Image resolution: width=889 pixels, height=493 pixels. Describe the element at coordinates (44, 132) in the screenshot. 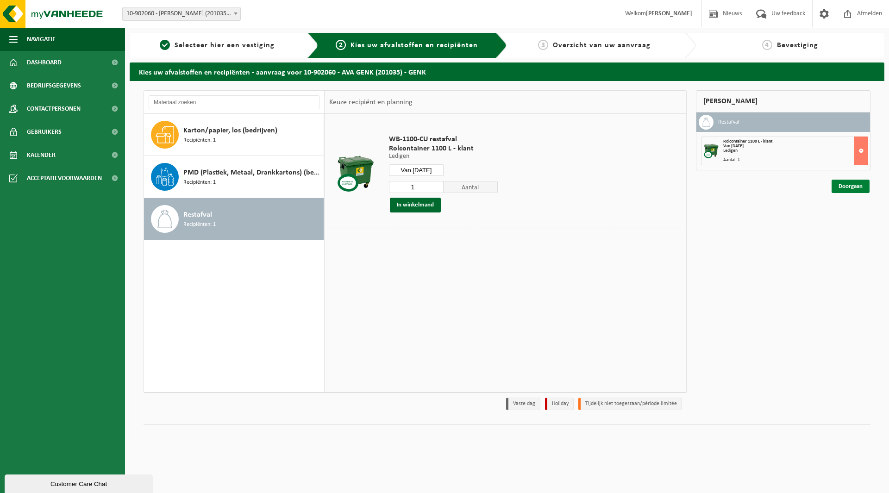

I see `span: Gebruikers` at that location.